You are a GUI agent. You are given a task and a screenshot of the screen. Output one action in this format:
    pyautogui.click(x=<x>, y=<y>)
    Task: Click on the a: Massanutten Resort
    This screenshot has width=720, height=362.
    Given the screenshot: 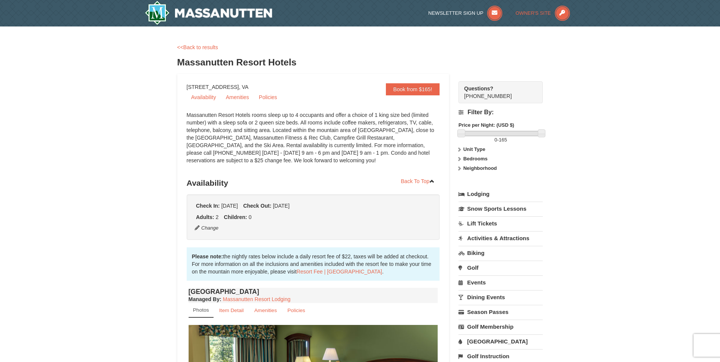 What is the action you would take?
    pyautogui.click(x=209, y=13)
    